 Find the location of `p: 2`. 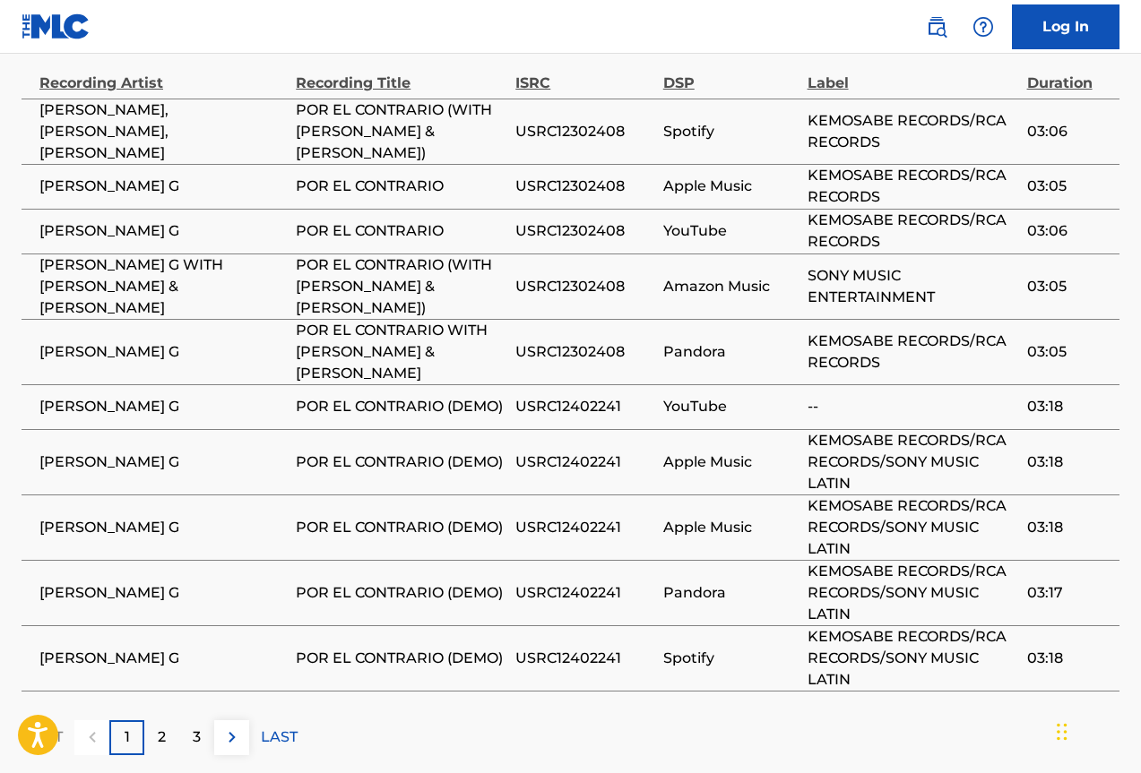

p: 2 is located at coordinates (161, 738).